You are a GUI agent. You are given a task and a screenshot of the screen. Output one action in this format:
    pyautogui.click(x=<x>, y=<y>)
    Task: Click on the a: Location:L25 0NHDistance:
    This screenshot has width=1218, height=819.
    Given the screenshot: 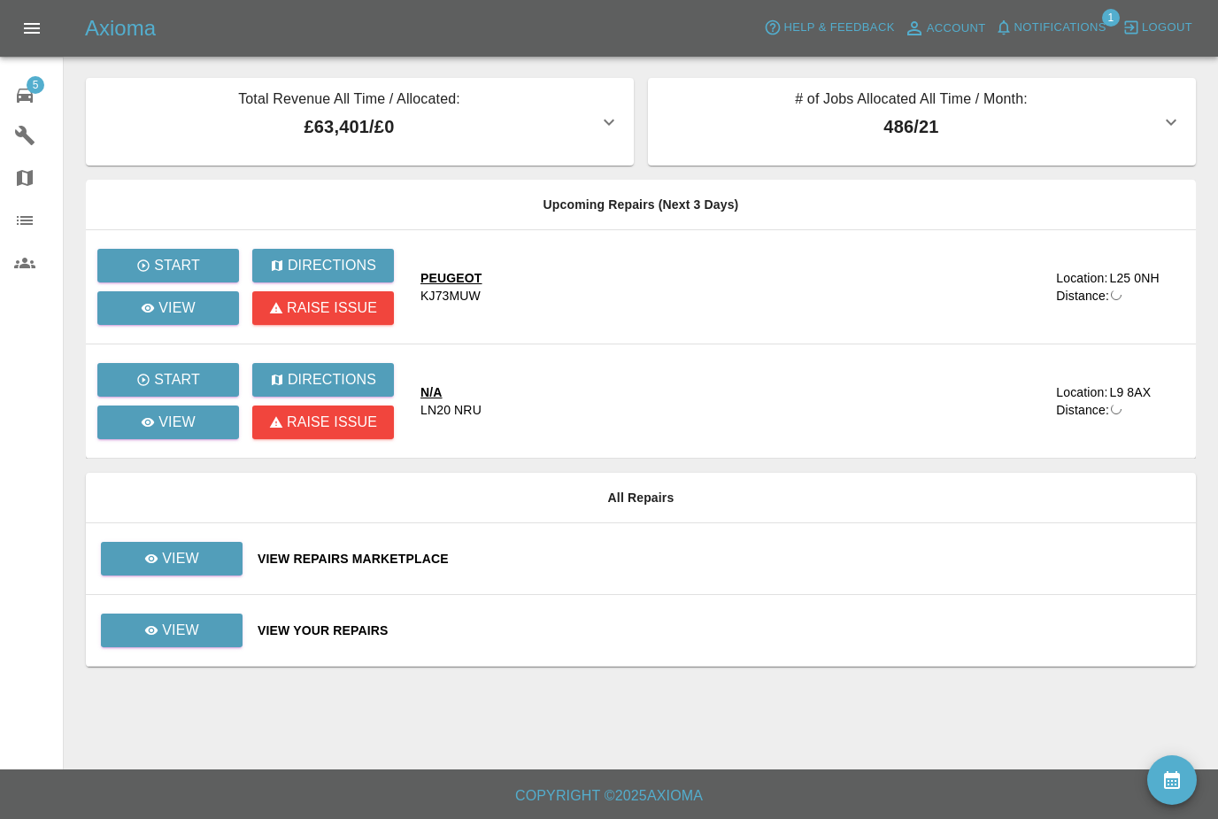 What is the action you would take?
    pyautogui.click(x=1119, y=287)
    